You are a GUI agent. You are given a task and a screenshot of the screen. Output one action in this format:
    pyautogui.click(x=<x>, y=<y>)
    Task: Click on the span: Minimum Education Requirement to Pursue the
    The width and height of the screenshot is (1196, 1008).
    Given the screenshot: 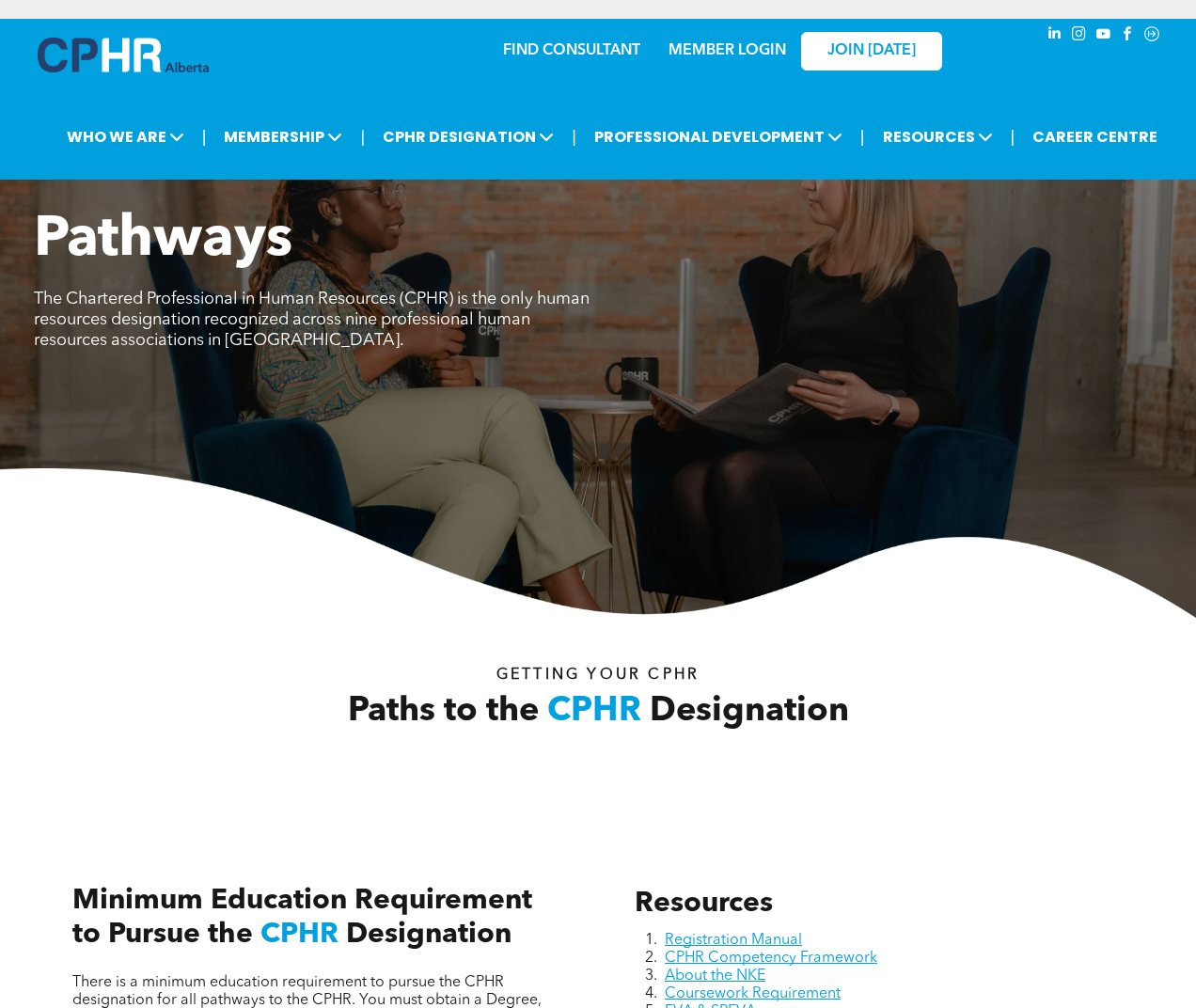 What is the action you would take?
    pyautogui.click(x=302, y=918)
    